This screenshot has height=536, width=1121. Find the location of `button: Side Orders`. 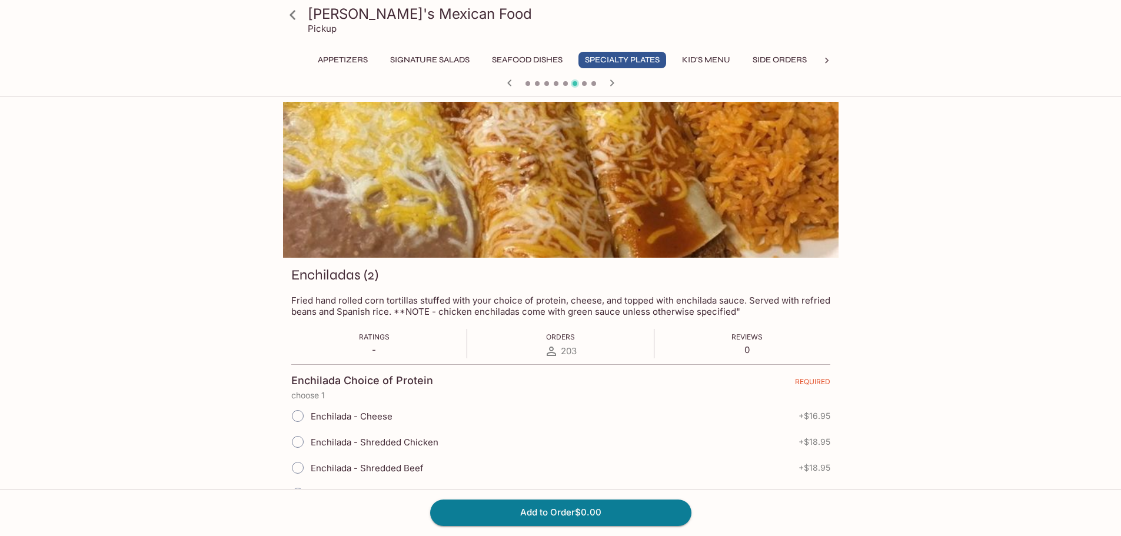

button: Side Orders is located at coordinates (780, 60).